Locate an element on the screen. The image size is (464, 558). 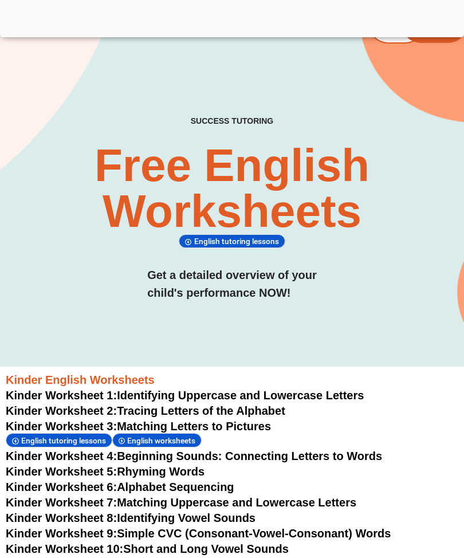
a: Kinder Worksheet 5:Rhyming Words is located at coordinates (105, 471).